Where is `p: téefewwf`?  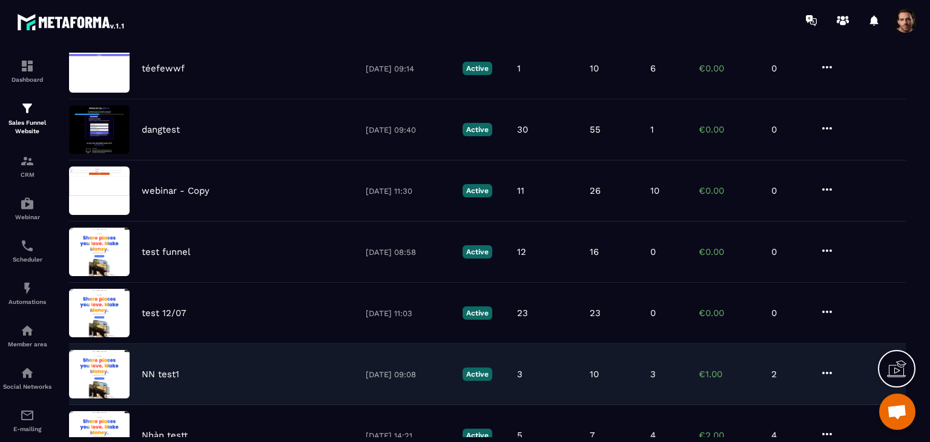 p: téefewwf is located at coordinates (163, 68).